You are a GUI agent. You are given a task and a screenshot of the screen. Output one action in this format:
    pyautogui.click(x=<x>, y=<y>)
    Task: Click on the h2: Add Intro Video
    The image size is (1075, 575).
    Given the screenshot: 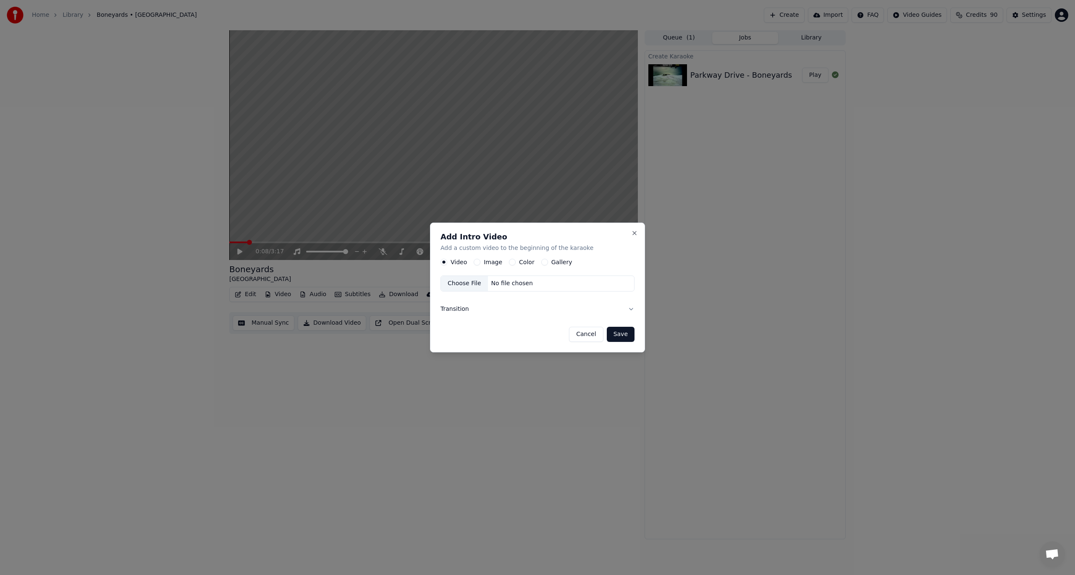 What is the action you would take?
    pyautogui.click(x=537, y=237)
    